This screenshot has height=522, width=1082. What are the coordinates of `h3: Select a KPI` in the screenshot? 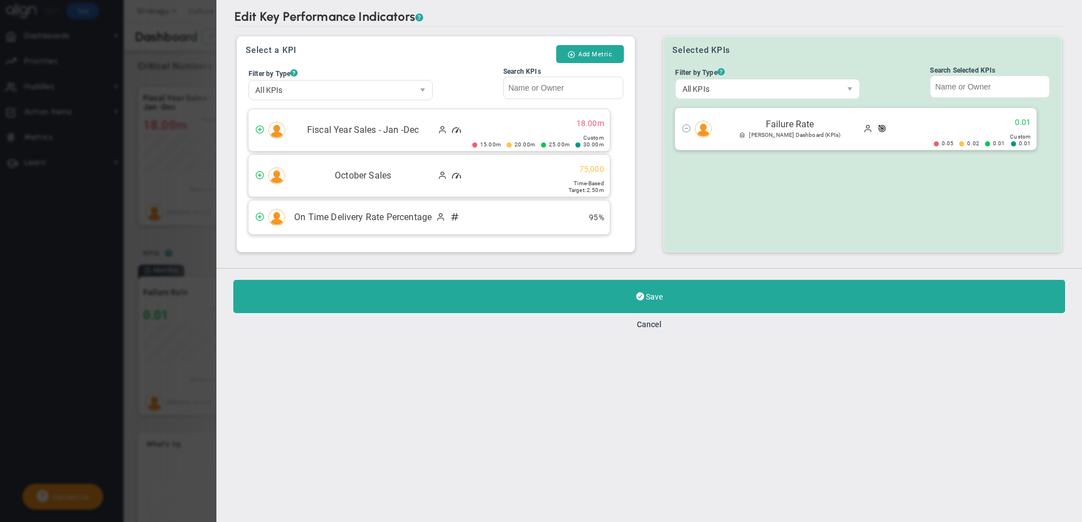 It's located at (401, 51).